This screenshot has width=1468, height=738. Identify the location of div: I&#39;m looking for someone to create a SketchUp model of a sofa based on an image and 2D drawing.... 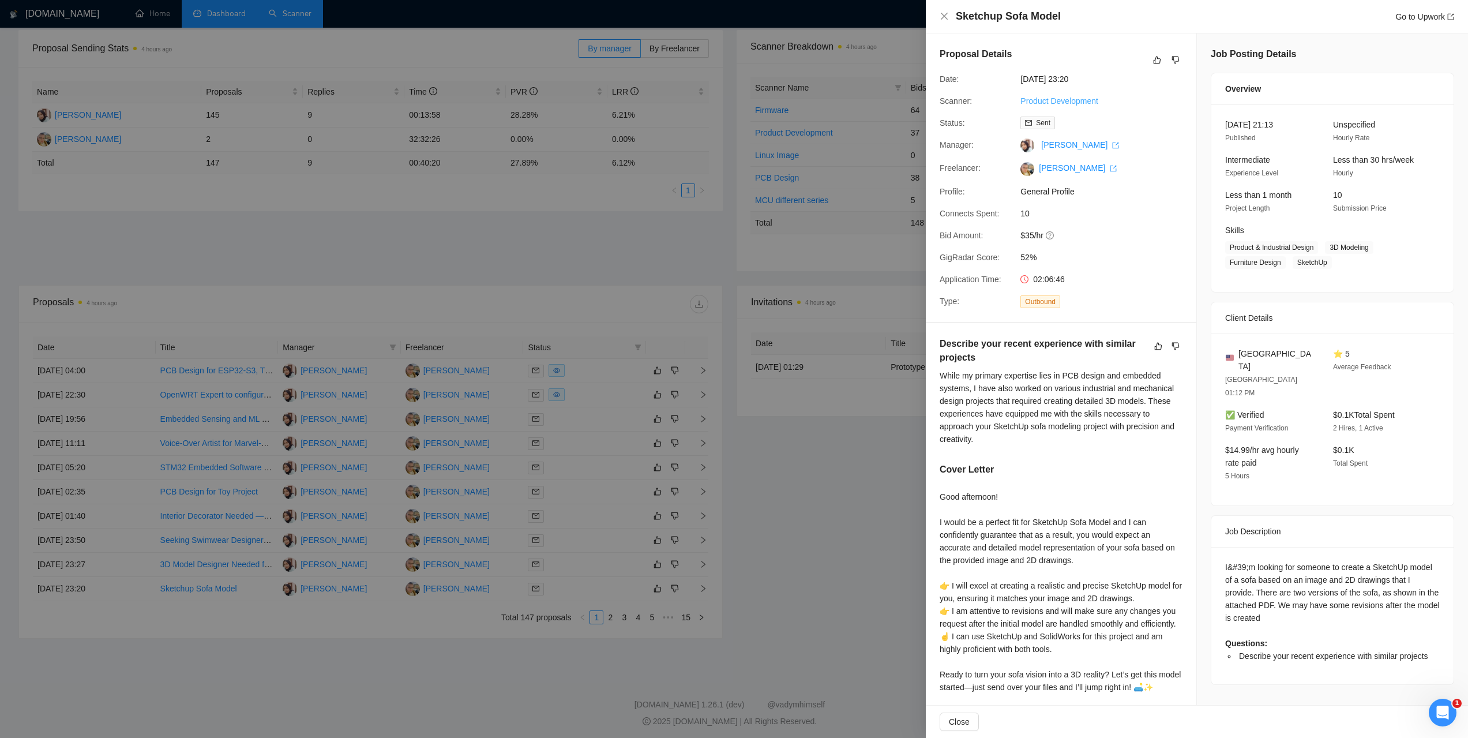
(1333, 612).